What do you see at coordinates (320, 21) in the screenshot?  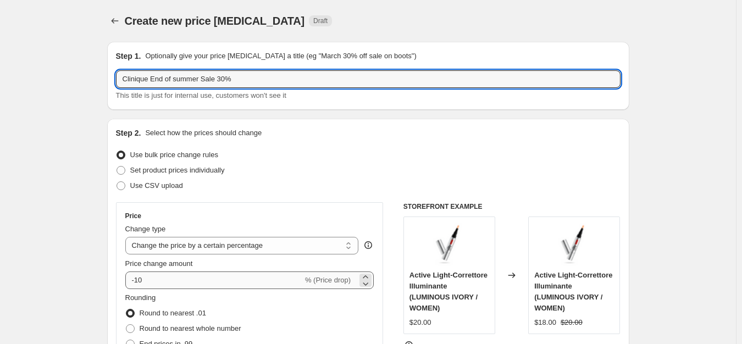 I see `span: Draft` at bounding box center [320, 21].